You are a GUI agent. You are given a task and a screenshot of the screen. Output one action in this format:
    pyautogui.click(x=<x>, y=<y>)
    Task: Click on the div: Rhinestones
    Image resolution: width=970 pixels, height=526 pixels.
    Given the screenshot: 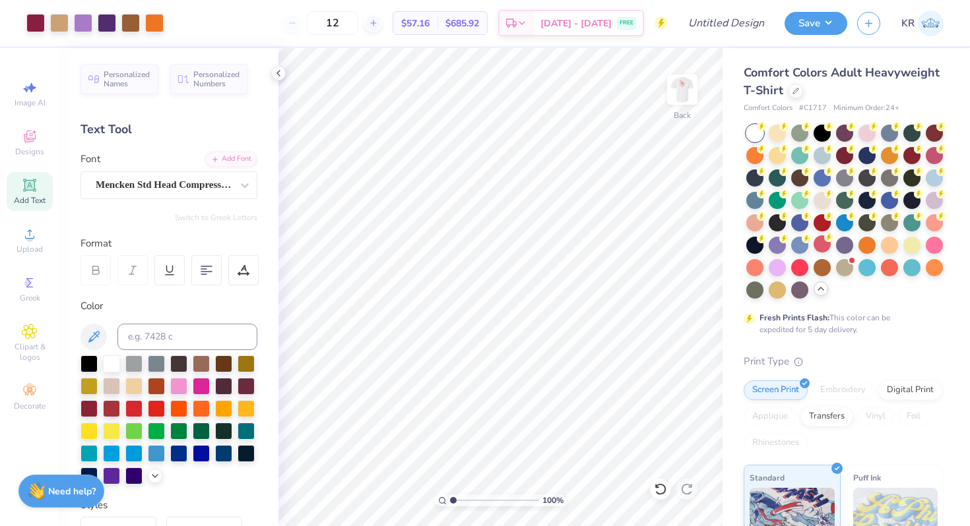 What is the action you would take?
    pyautogui.click(x=775, y=443)
    